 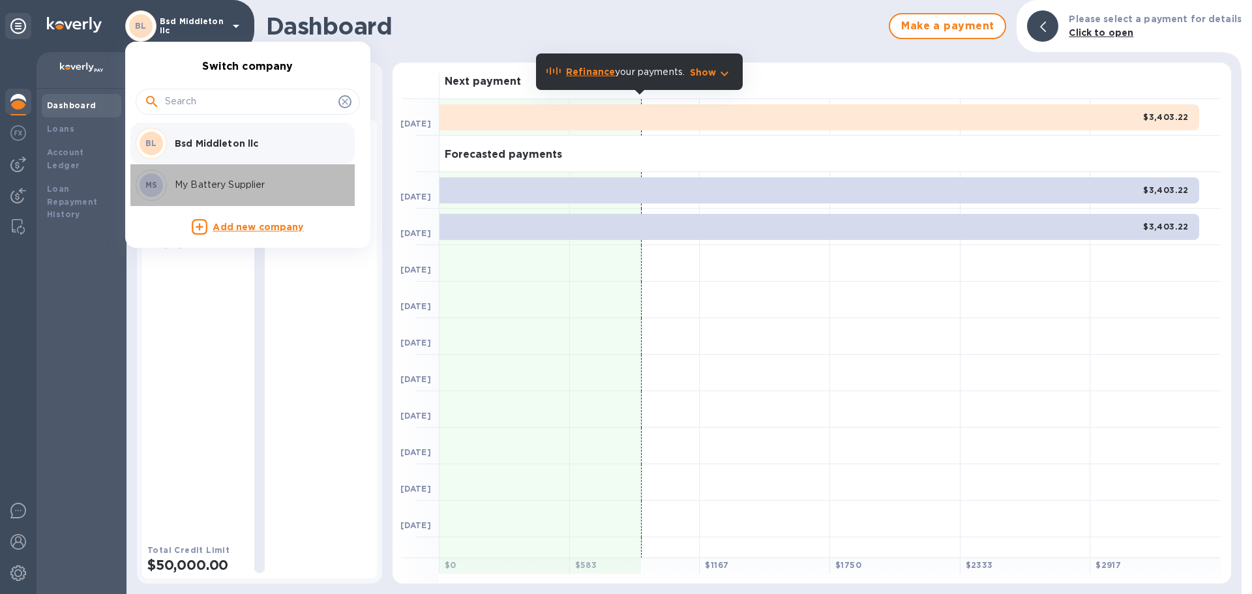 I want to click on p: Add new company, so click(x=258, y=228).